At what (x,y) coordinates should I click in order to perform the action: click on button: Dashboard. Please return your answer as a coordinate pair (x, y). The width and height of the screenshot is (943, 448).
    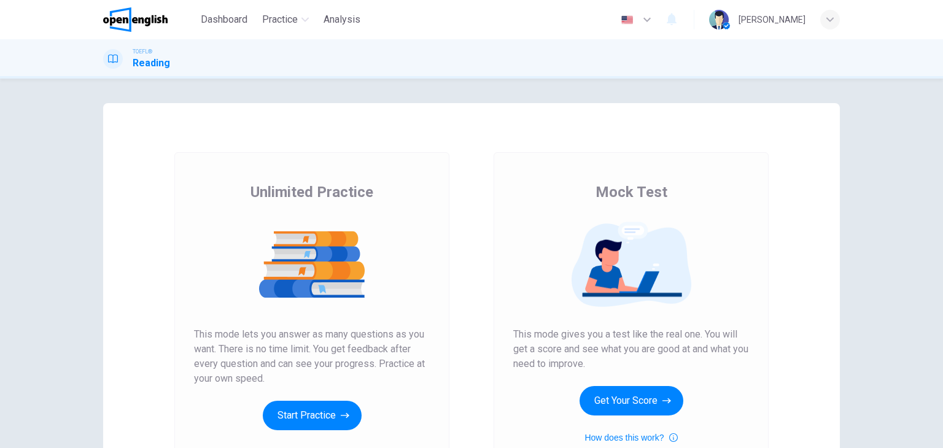
    Looking at the image, I should click on (224, 20).